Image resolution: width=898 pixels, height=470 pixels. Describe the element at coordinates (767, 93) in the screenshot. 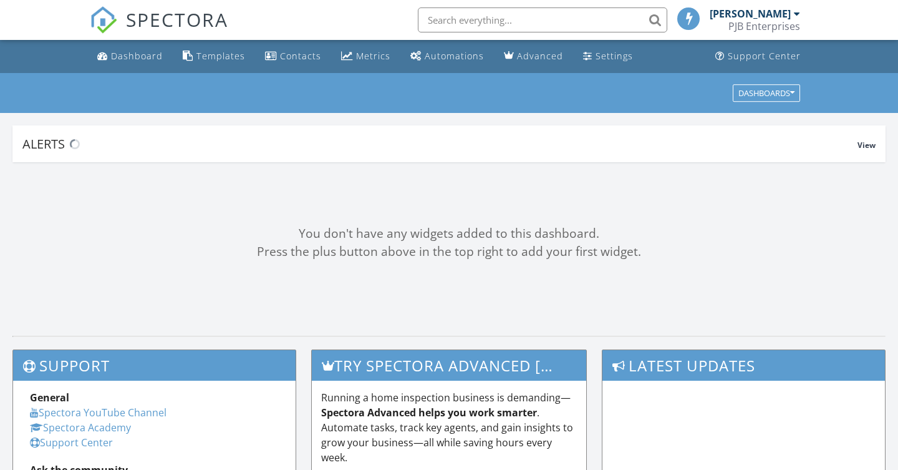

I see `button: Dashboards` at that location.